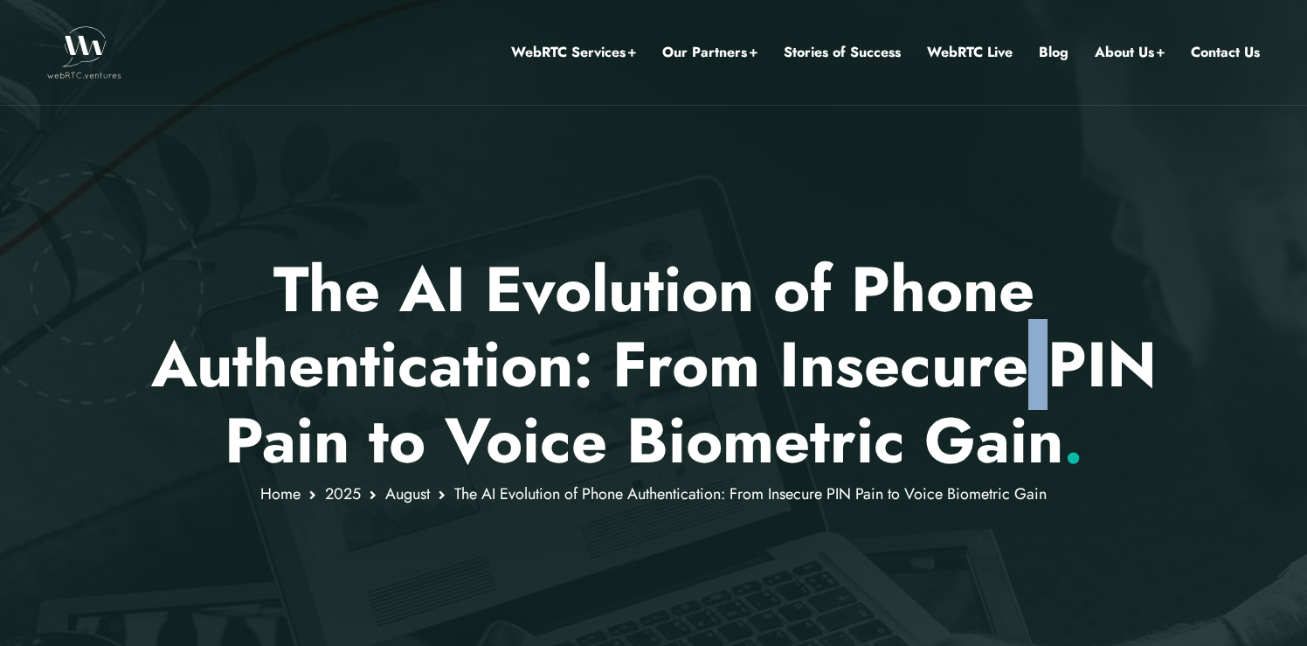 Image resolution: width=1307 pixels, height=646 pixels. What do you see at coordinates (407, 494) in the screenshot?
I see `a: August` at bounding box center [407, 494].